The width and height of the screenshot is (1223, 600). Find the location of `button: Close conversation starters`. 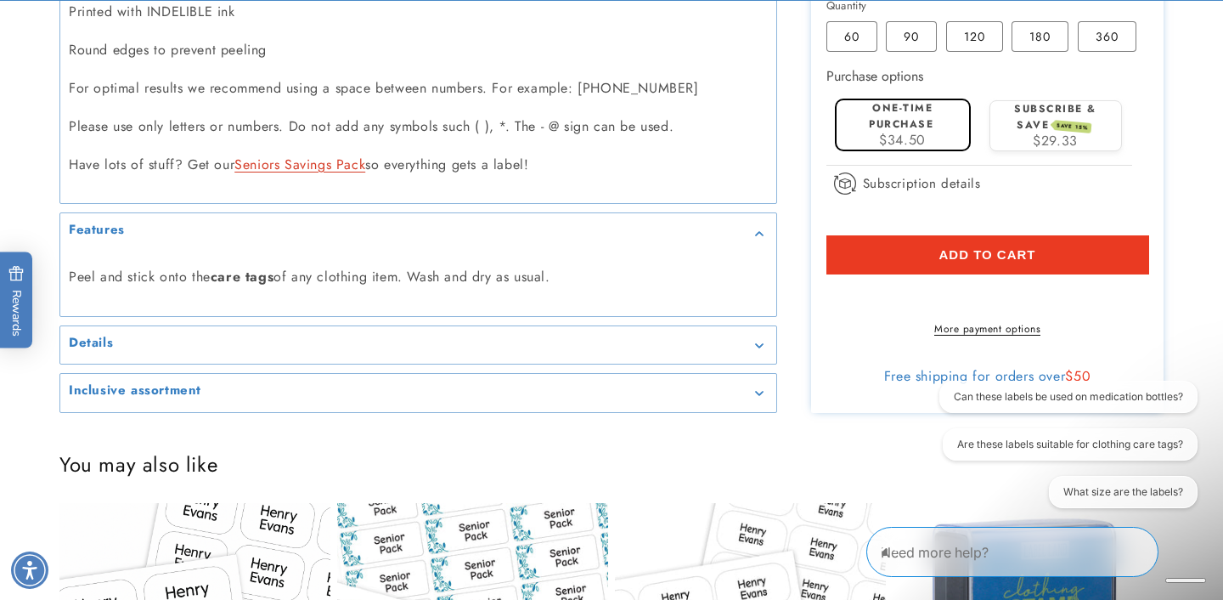

button: Close conversation starters is located at coordinates (319, 60).